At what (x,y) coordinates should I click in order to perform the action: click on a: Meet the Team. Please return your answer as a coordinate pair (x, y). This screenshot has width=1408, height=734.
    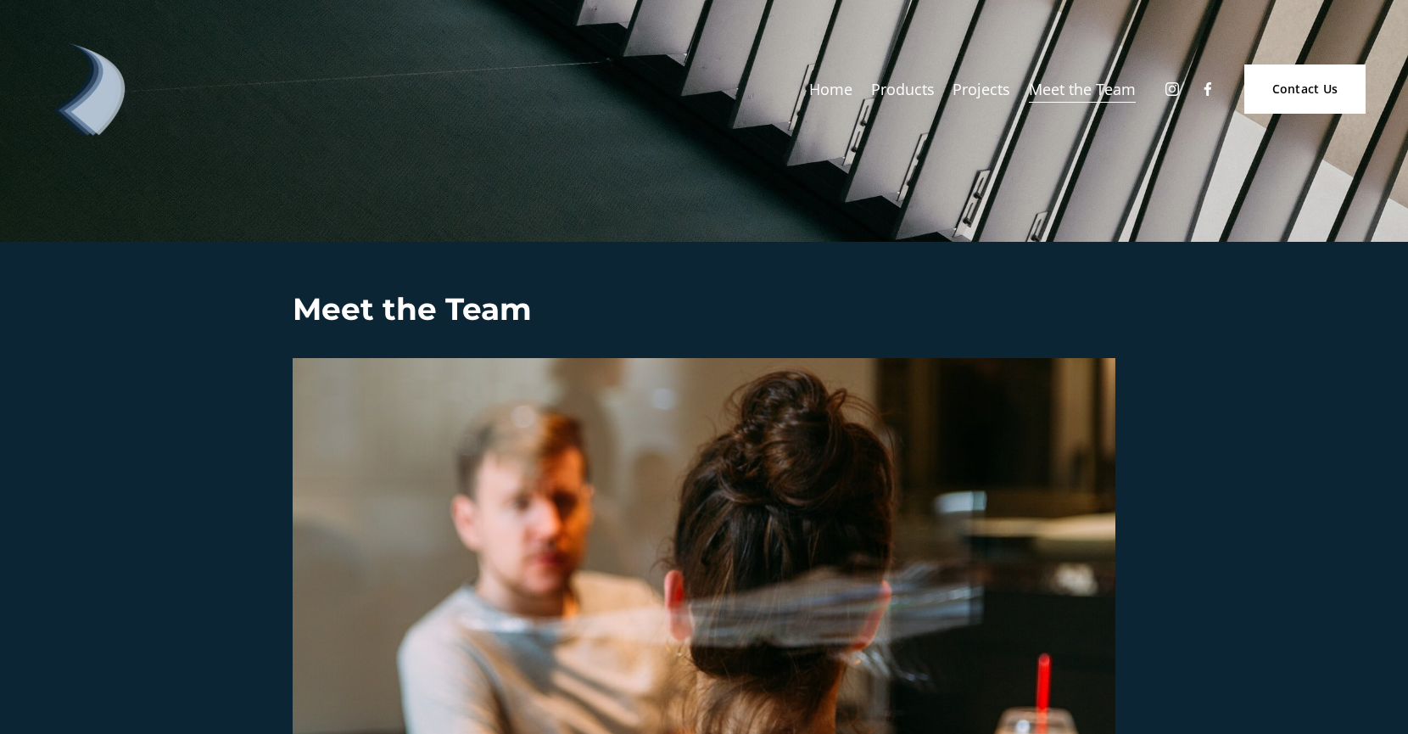
    Looking at the image, I should click on (1082, 89).